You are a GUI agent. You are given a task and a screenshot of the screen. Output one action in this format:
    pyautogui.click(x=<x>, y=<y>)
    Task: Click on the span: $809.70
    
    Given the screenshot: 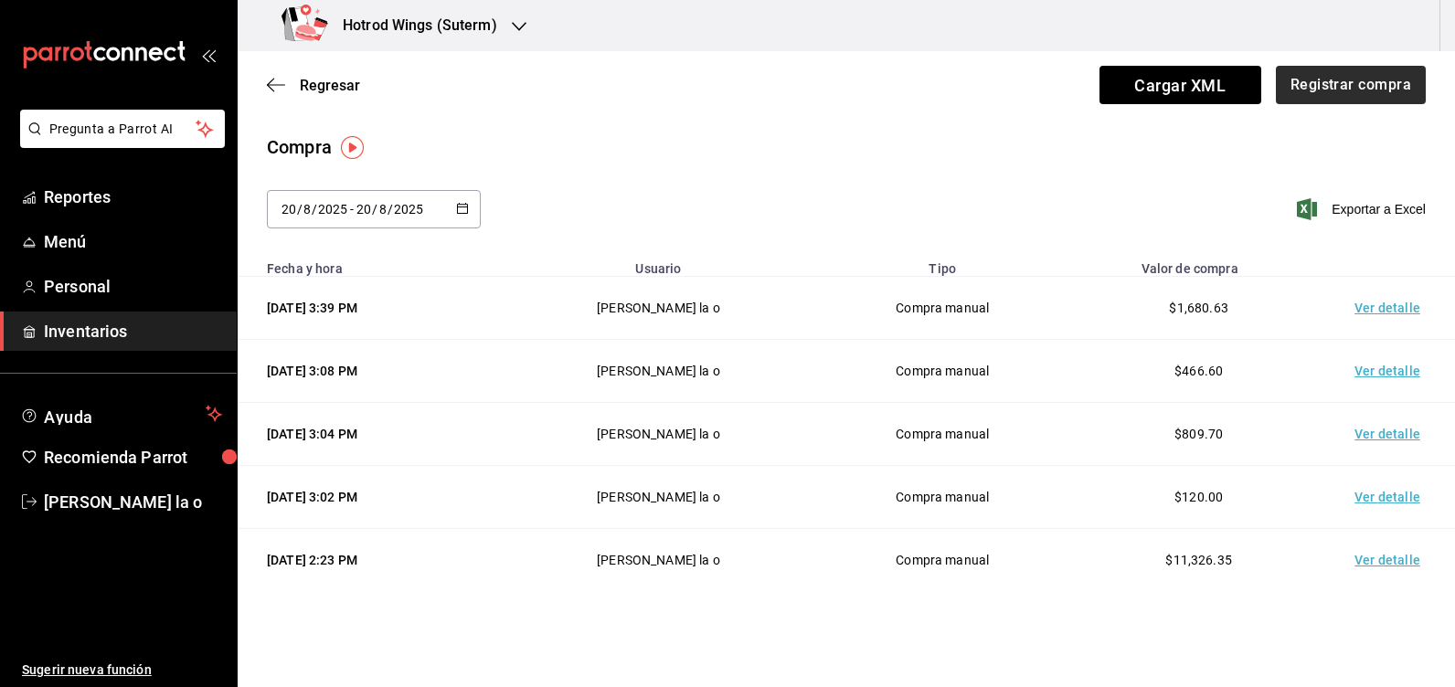 What is the action you would take?
    pyautogui.click(x=1198, y=434)
    